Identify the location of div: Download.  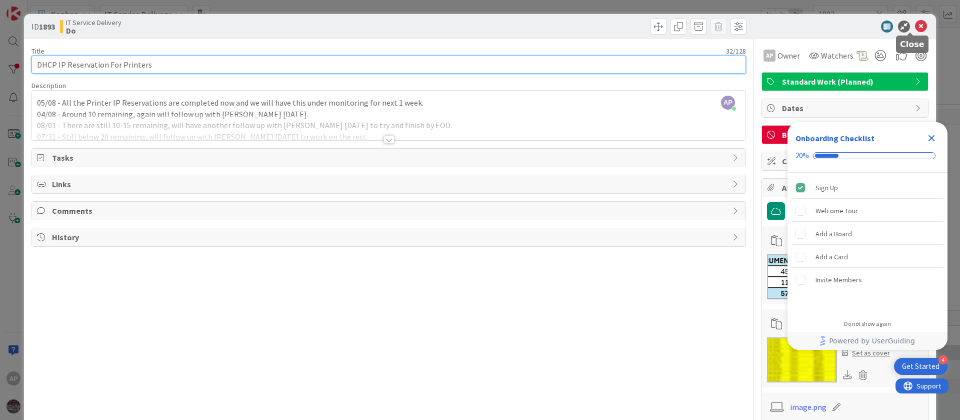
(848, 375).